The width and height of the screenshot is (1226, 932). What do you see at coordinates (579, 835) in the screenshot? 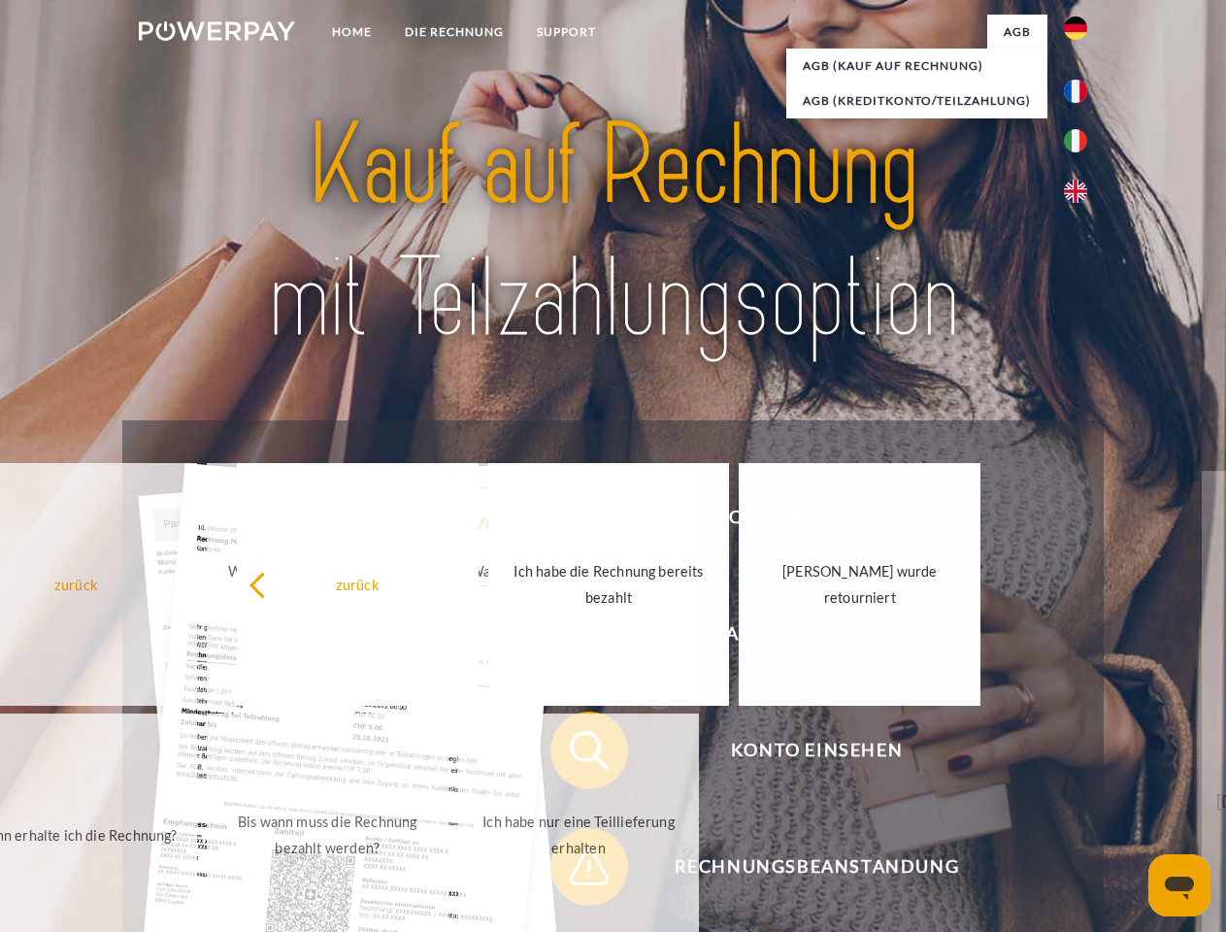
I see `div: Ich habe nur eine Teillieferung erhalten` at bounding box center [579, 835].